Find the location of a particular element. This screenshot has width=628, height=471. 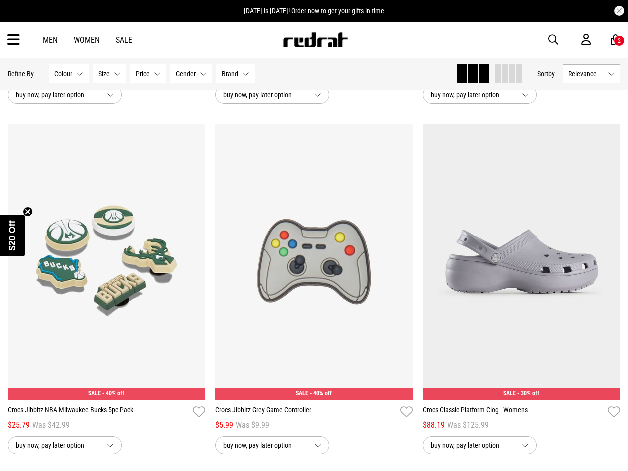

img: Crocs Classic Platform Clog - Womens in Purple is located at coordinates (521, 262).